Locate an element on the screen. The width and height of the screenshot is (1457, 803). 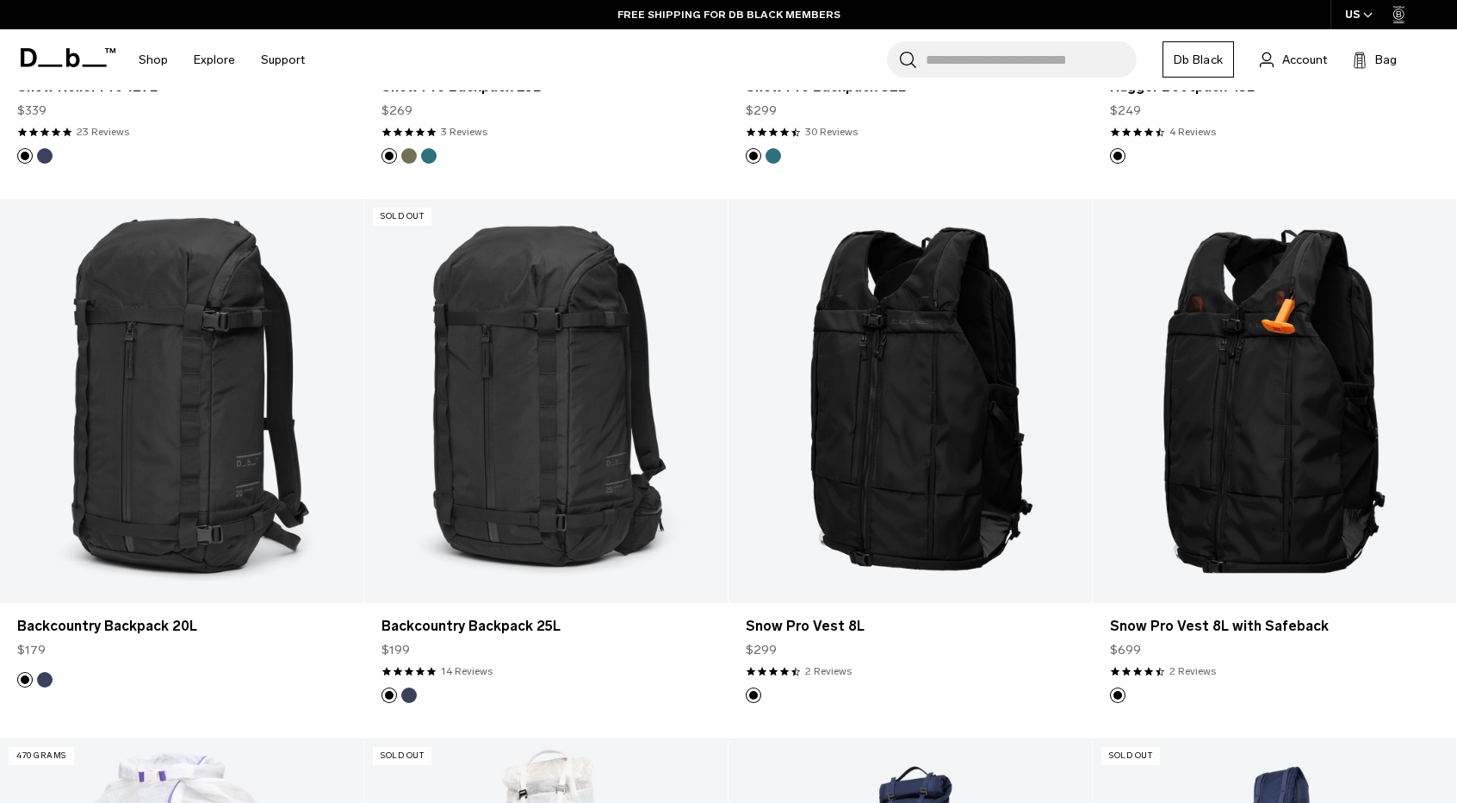
span: Bag is located at coordinates (1386, 59).